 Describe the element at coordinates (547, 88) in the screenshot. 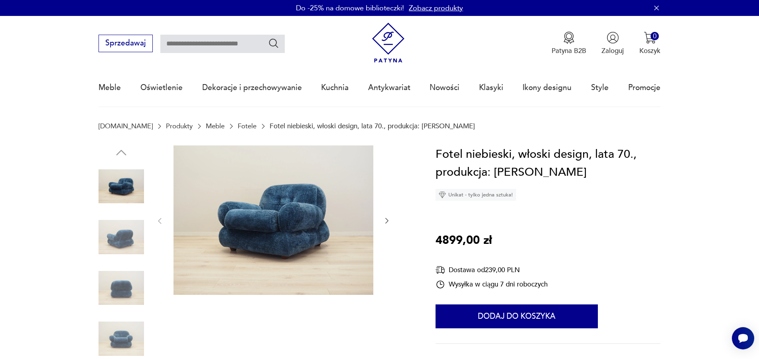

I see `a: Ikony designu` at that location.